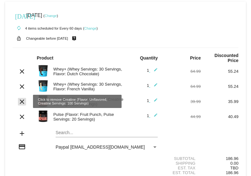 The height and width of the screenshot is (176, 251). I want to click on strong: Discounted Price, so click(227, 58).